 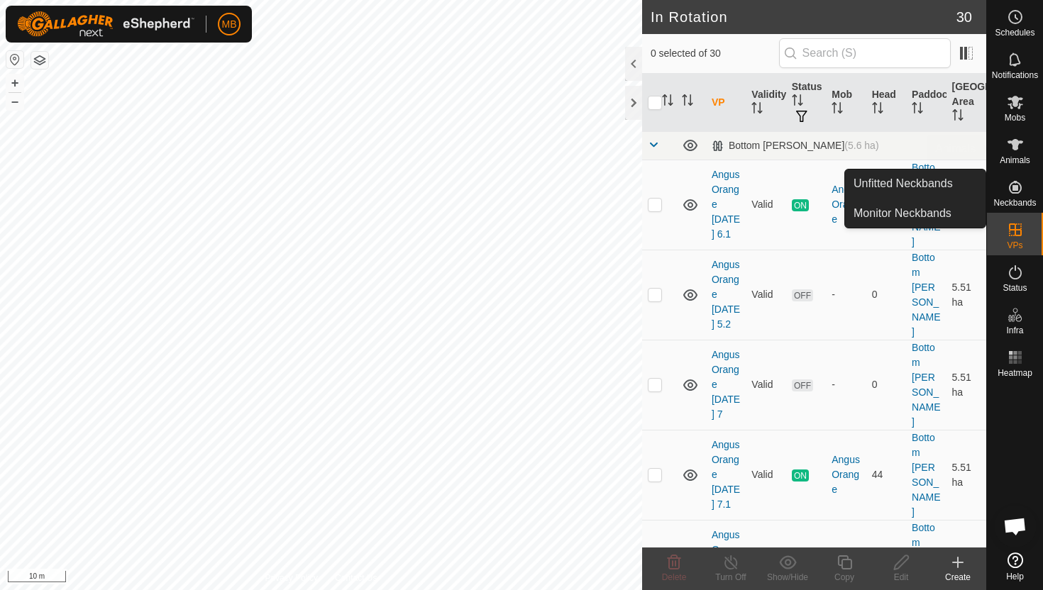 I want to click on h2: In Rotation, so click(x=803, y=17).